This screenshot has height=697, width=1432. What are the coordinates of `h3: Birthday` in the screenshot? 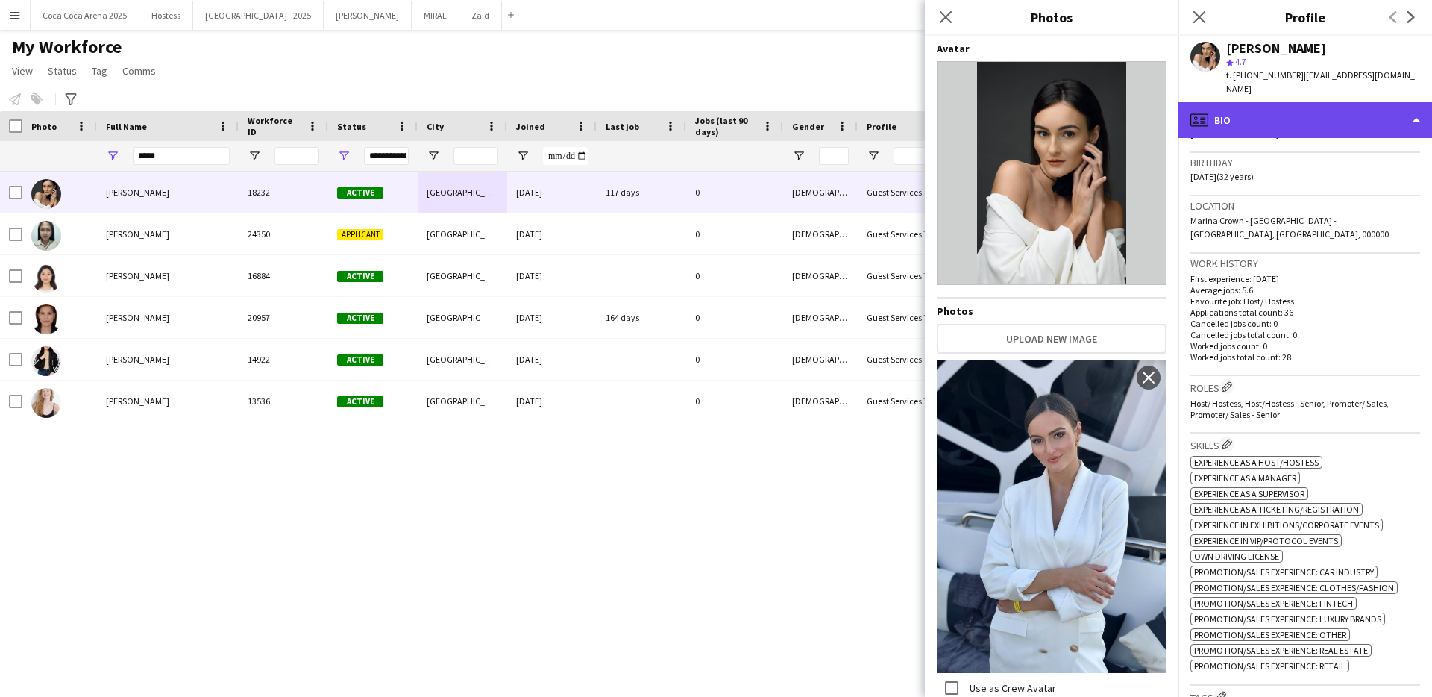 It's located at (1306, 163).